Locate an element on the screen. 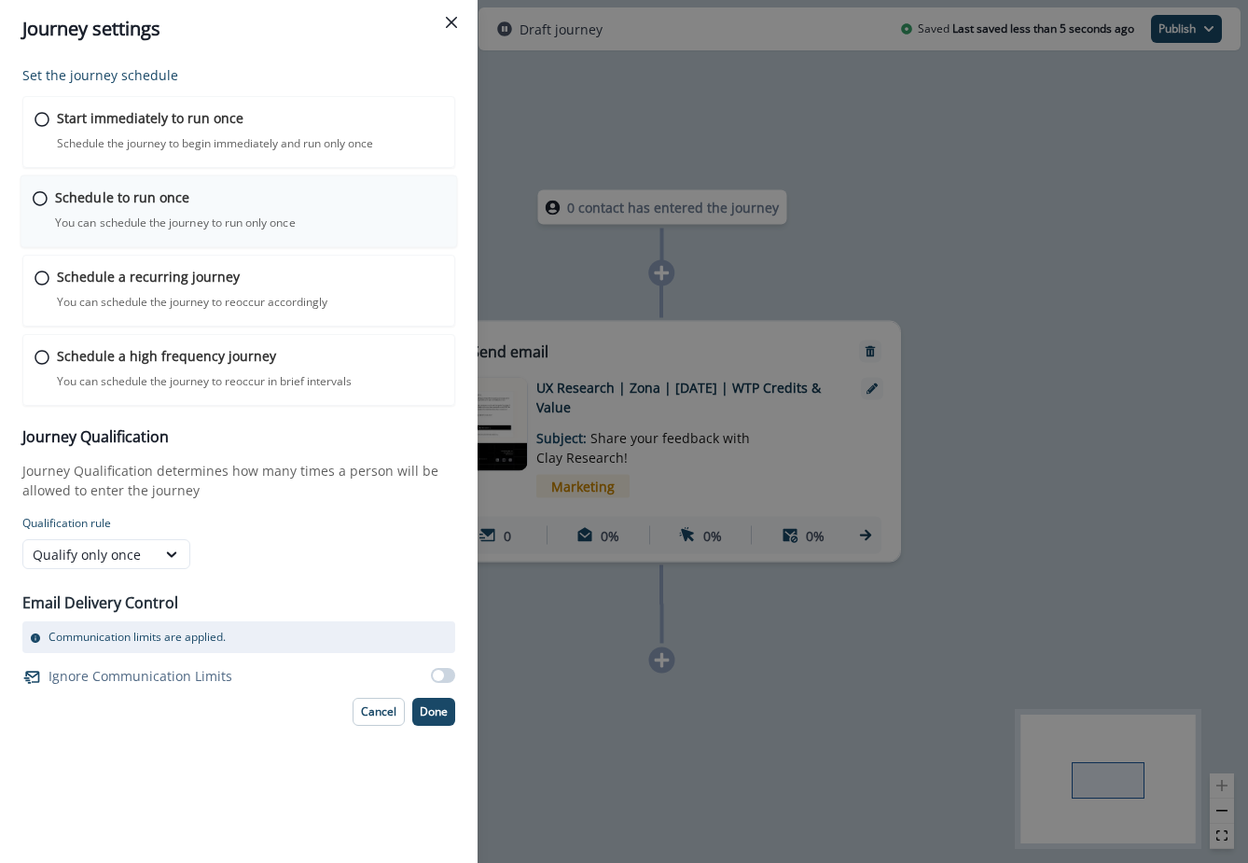 The height and width of the screenshot is (863, 1248). p: Schedule a recurring journey is located at coordinates (148, 276).